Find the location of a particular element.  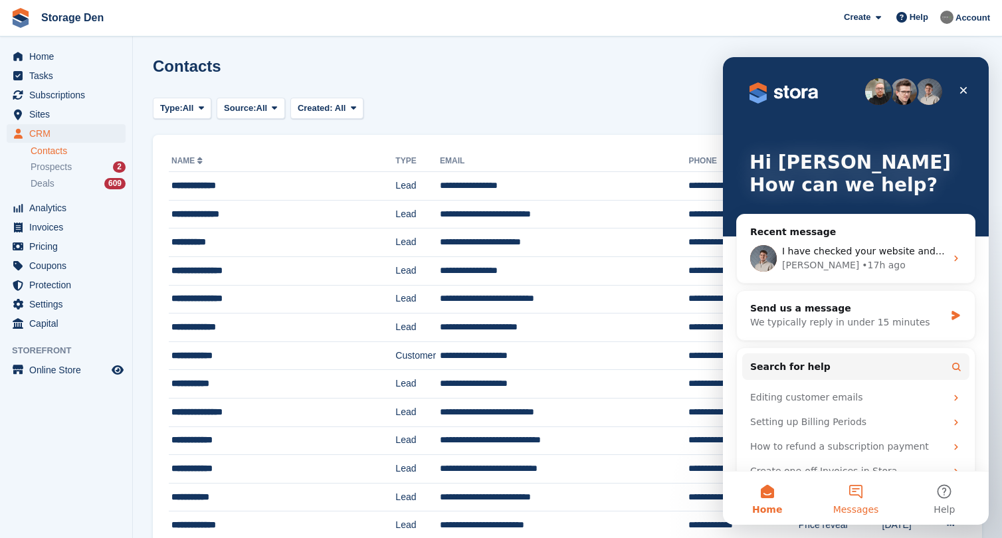

div: We typically reply in under 15 minutes is located at coordinates (124, 265).